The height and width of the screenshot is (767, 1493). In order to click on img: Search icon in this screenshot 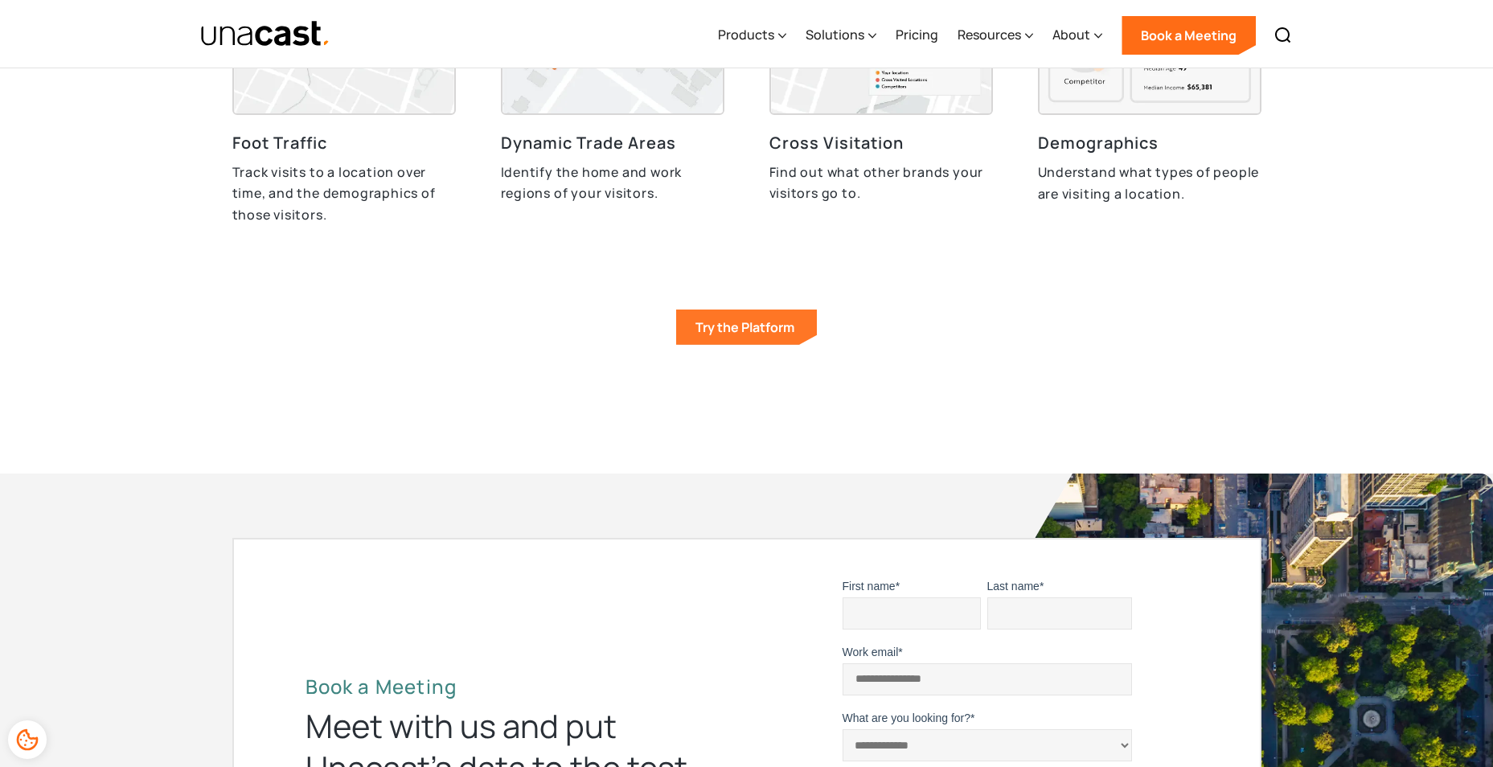, I will do `click(1283, 35)`.